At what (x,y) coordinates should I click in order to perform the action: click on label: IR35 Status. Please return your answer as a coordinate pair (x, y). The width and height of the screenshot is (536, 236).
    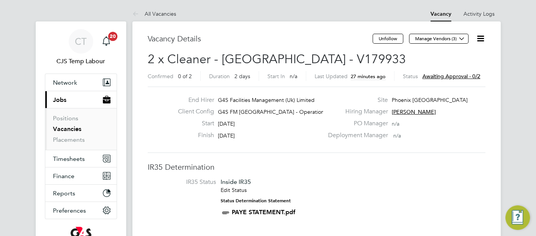
    Looking at the image, I should click on (186, 182).